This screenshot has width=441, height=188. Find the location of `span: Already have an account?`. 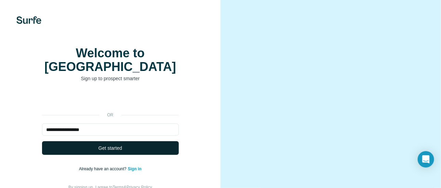

span: Already have an account? is located at coordinates (103, 169).